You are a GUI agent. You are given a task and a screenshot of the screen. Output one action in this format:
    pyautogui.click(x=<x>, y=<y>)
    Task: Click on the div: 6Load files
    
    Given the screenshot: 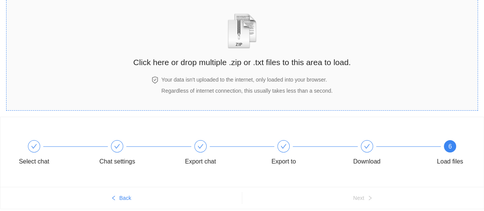 What is the action you would take?
    pyautogui.click(x=450, y=154)
    